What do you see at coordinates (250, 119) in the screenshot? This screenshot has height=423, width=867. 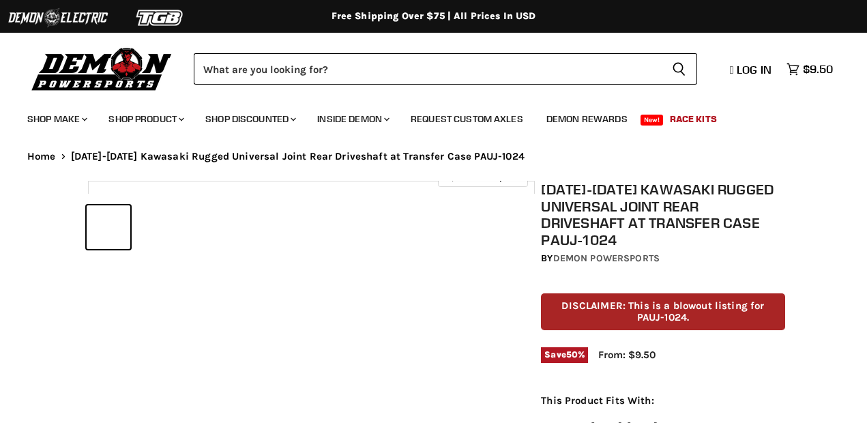 I see `a: Shop Discounted` at bounding box center [250, 119].